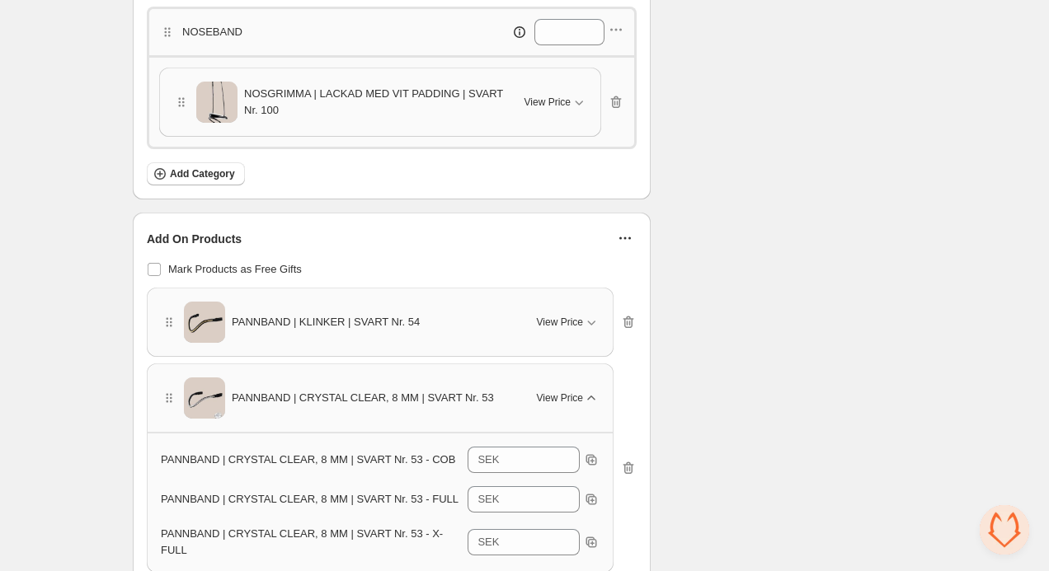 Image resolution: width=1049 pixels, height=571 pixels. I want to click on button: Add Category, so click(195, 174).